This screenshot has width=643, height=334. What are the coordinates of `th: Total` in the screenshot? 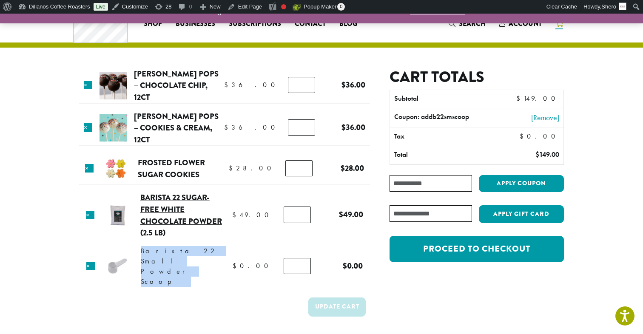 It's located at (442, 155).